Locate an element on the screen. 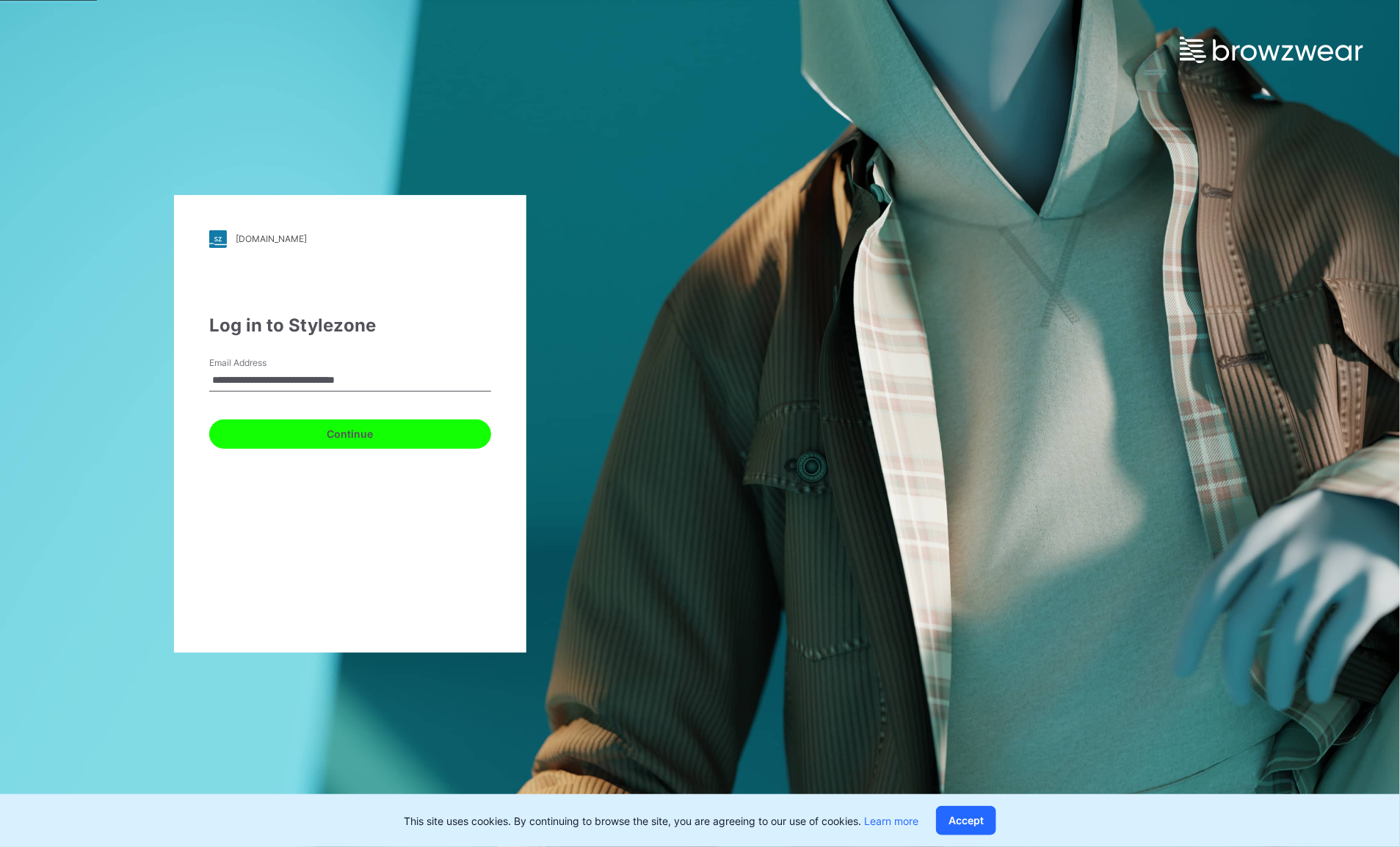 Image resolution: width=1400 pixels, height=847 pixels. p: This site uses cookies. By continuing to browse the site, you are agreeing to our use of cookies. is located at coordinates (660, 821).